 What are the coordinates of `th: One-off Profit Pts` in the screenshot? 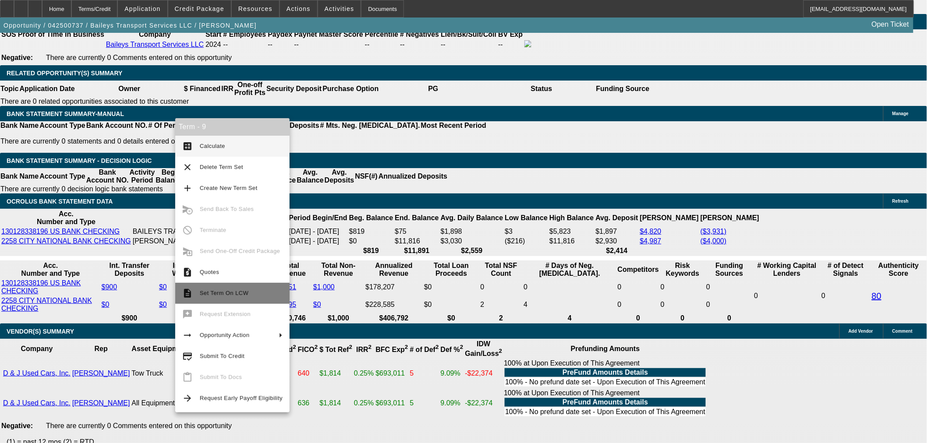 It's located at (250, 89).